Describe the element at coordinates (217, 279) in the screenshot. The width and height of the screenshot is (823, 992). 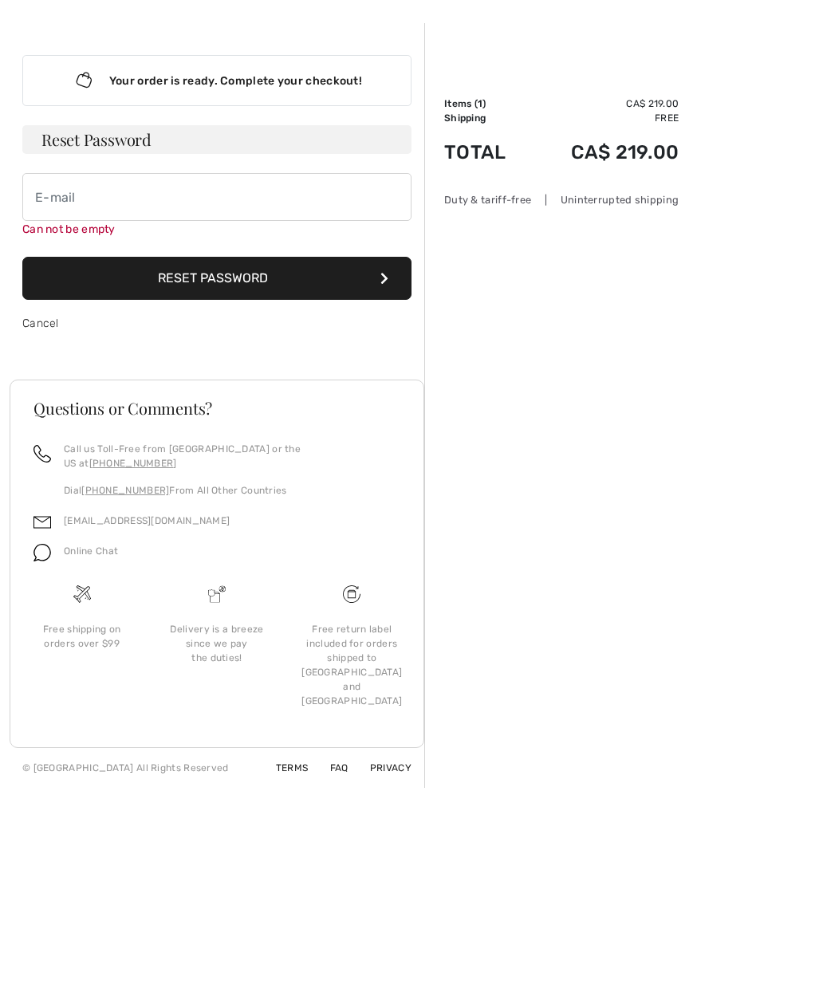
I see `button: Reset Password` at that location.